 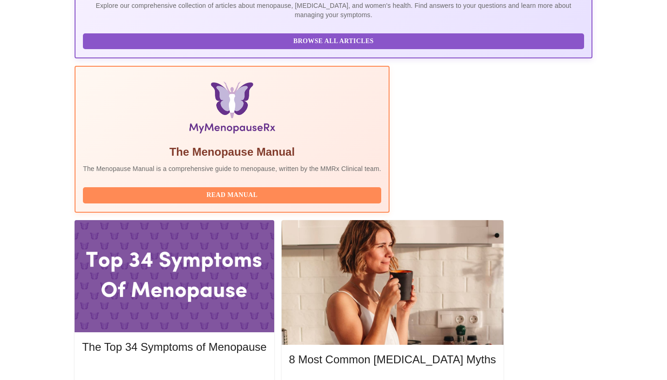 I want to click on button: Read More, so click(x=174, y=370).